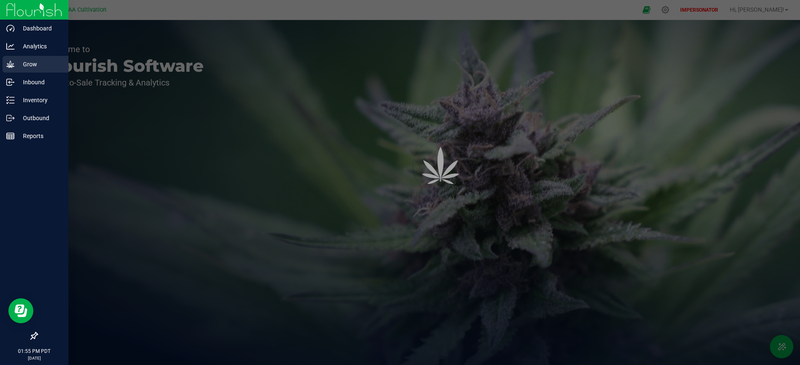  What do you see at coordinates (10, 28) in the screenshot?
I see `inline-svg: Dashboard` at bounding box center [10, 28].